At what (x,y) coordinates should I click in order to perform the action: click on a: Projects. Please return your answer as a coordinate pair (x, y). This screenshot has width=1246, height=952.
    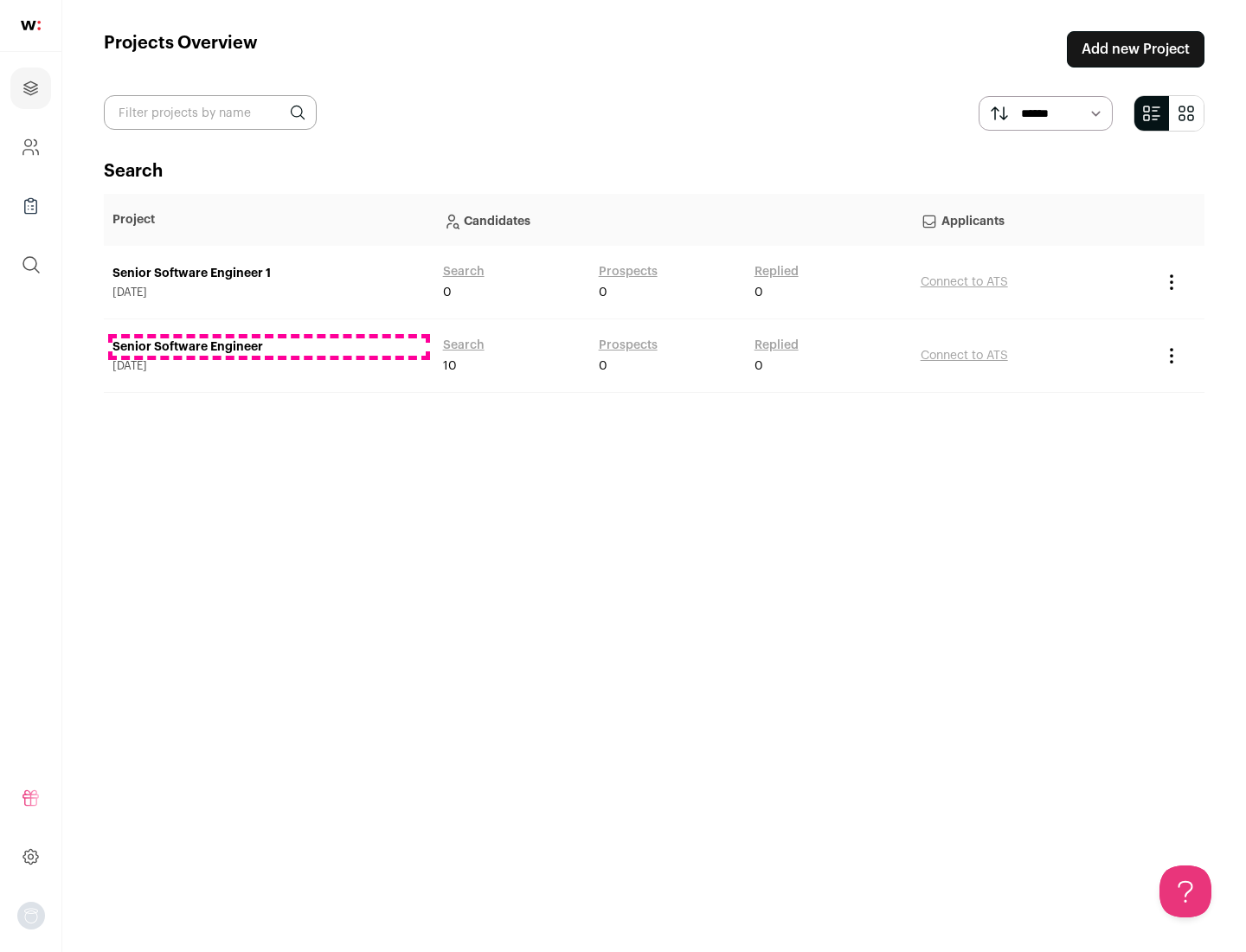
    Looking at the image, I should click on (30, 88).